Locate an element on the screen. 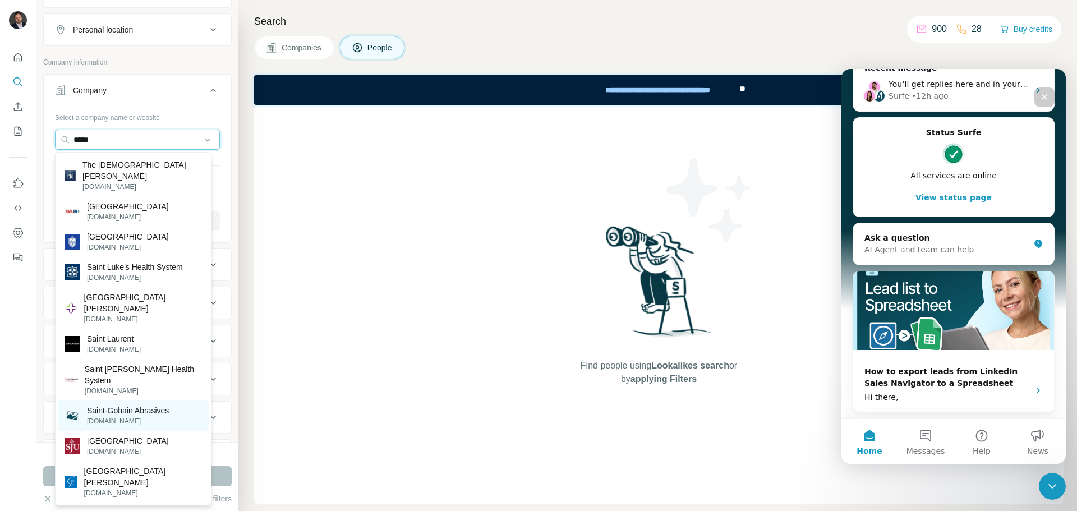 The image size is (1077, 511). button: Dashboard is located at coordinates (18, 233).